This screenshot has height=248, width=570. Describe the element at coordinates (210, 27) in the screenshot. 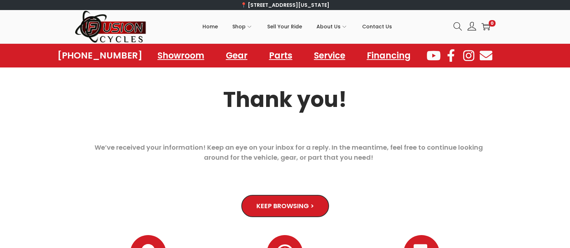

I see `a: Home` at that location.